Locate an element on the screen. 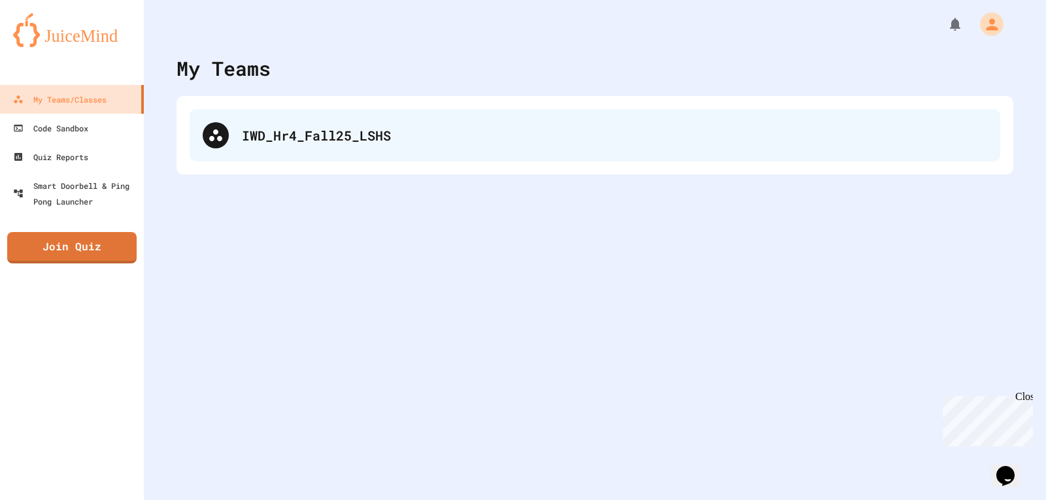 Image resolution: width=1046 pixels, height=500 pixels. div: Smart Doorbell & Ping Pong Launcher is located at coordinates (76, 193).